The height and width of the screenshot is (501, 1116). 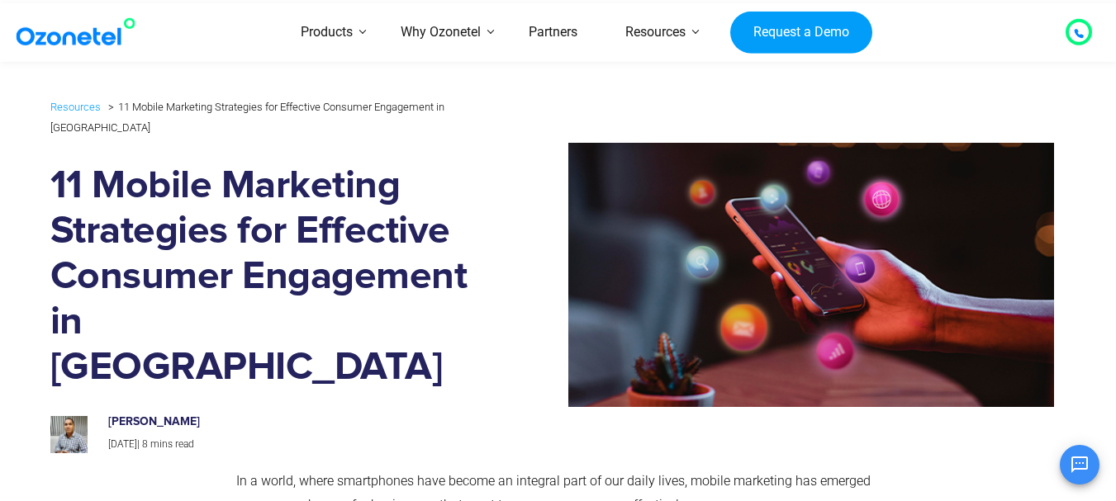 What do you see at coordinates (553, 32) in the screenshot?
I see `a: Partners` at bounding box center [553, 32].